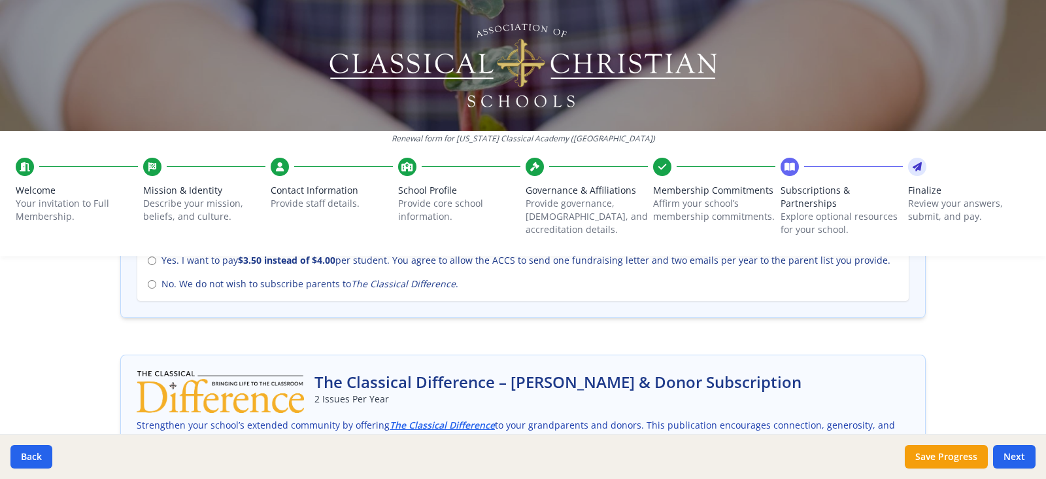 The height and width of the screenshot is (479, 1046). I want to click on button: Next, so click(1014, 456).